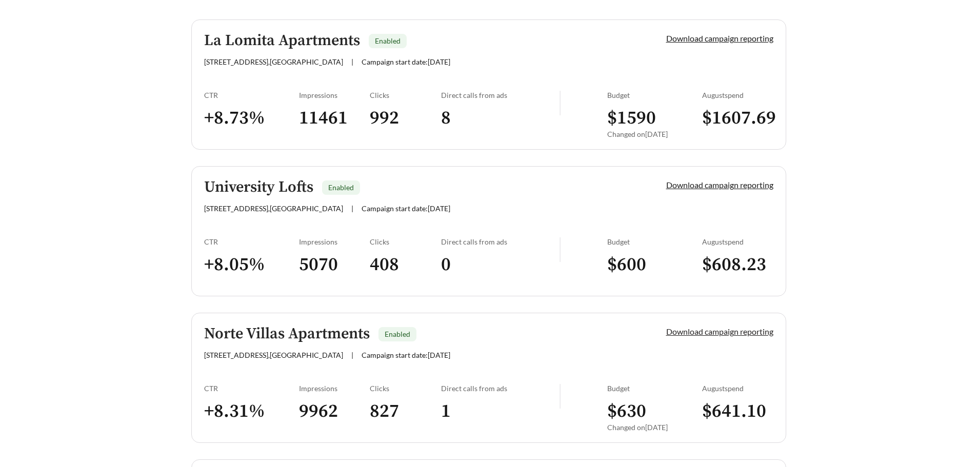  What do you see at coordinates (405, 118) in the screenshot?
I see `h3: 992` at bounding box center [405, 118].